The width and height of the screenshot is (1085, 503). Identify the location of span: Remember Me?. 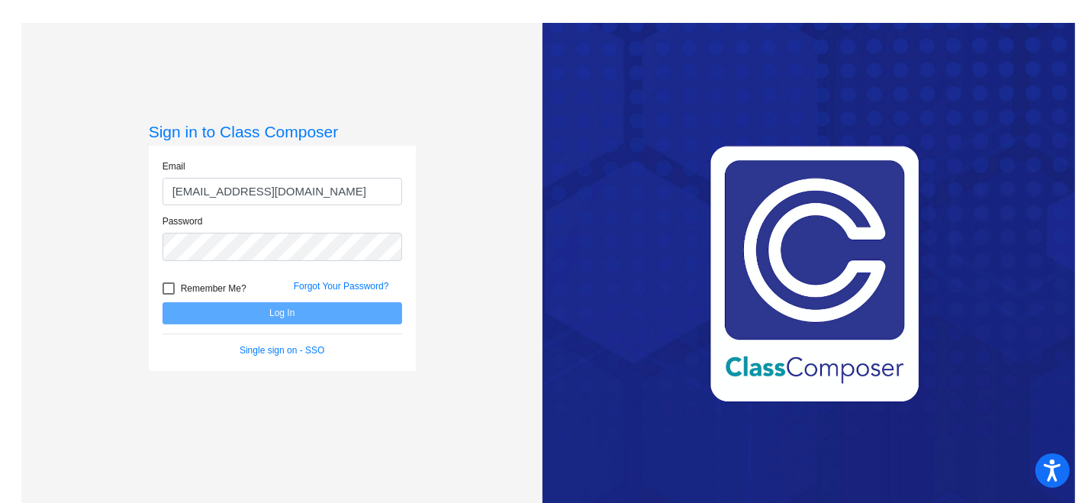
(214, 288).